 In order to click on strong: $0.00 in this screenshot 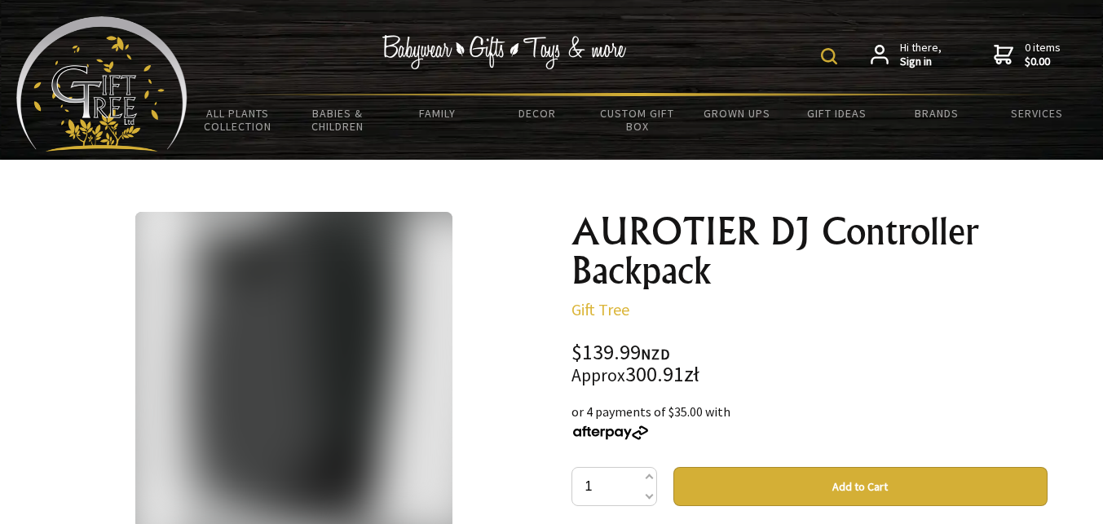, I will do `click(1042, 62)`.